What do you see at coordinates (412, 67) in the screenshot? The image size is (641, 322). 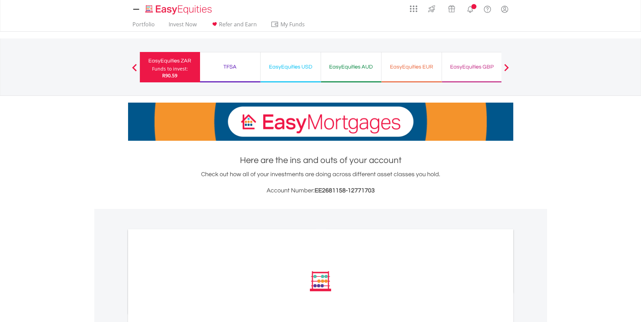 I see `div: EasyEquities EUR` at bounding box center [412, 67].